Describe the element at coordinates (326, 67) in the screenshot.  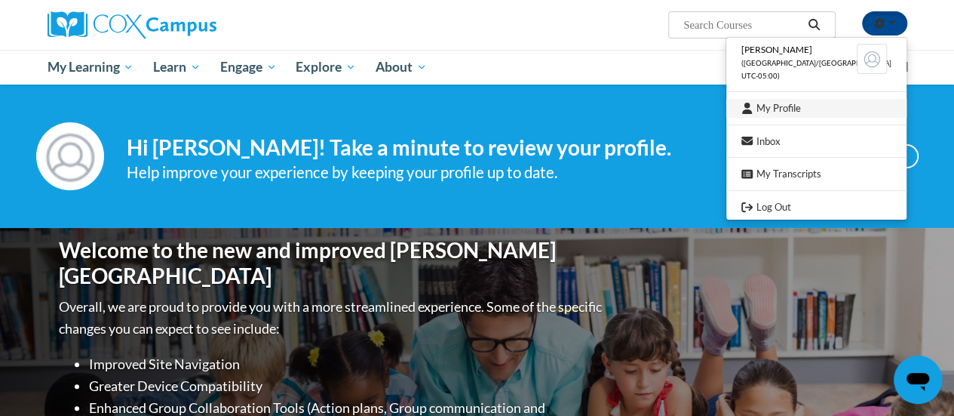
I see `a: Explore` at that location.